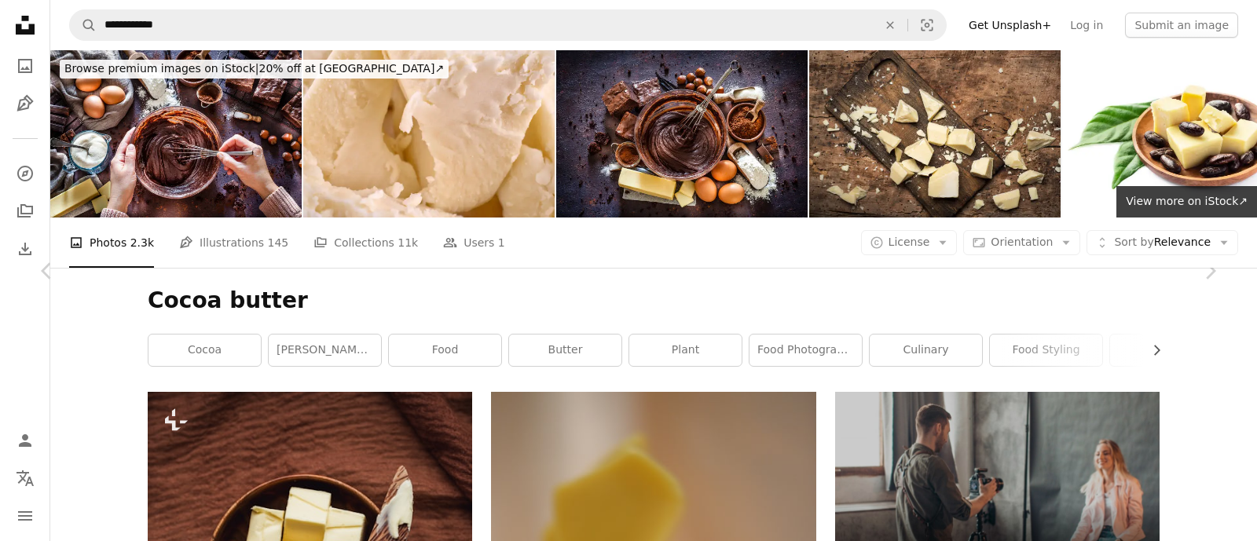 The height and width of the screenshot is (541, 1257). I want to click on a: butter, so click(565, 350).